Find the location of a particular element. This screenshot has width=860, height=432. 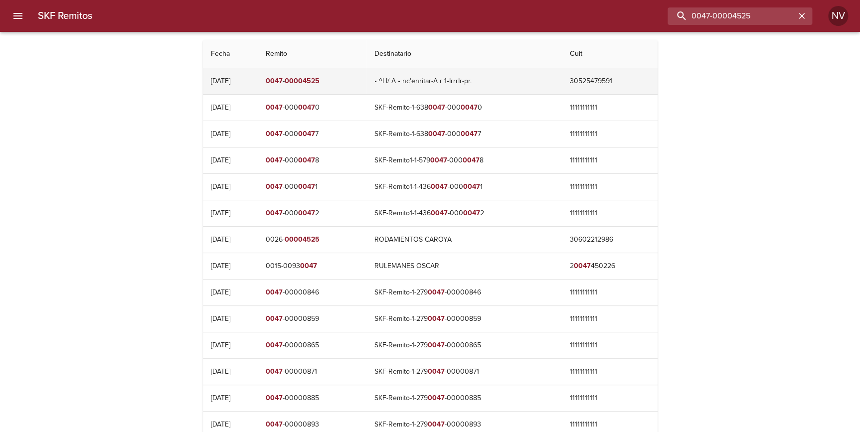

div: Abrir información de usuario is located at coordinates (838, 16).